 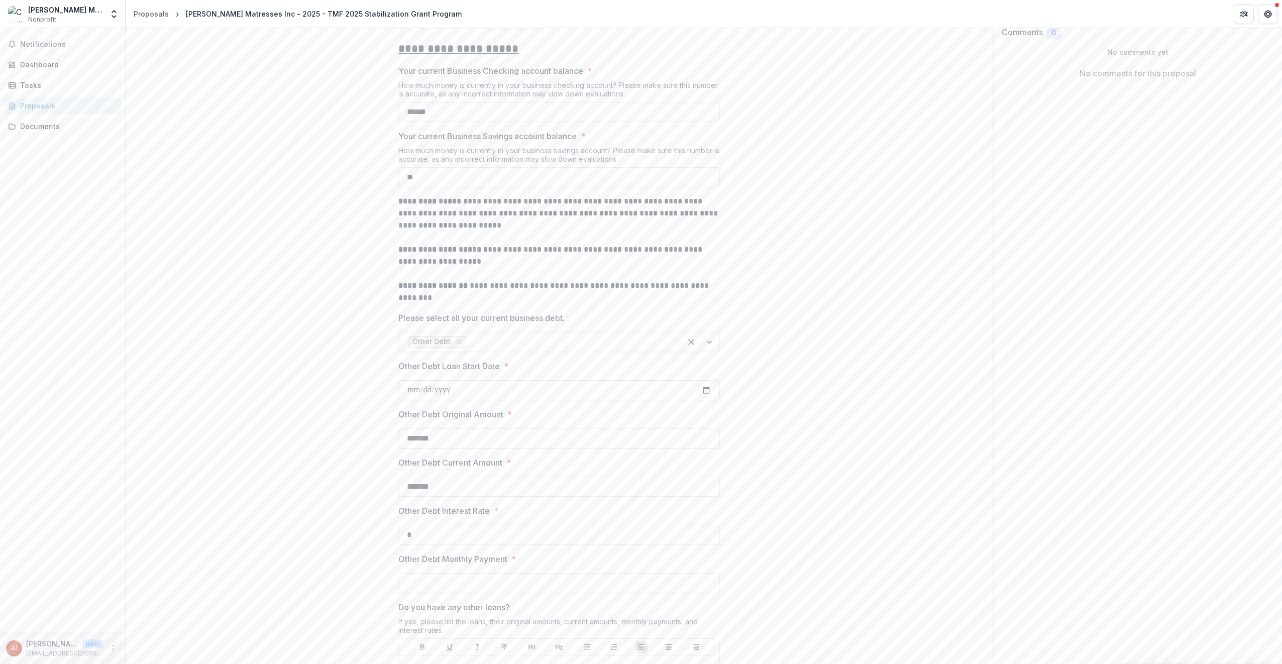 I want to click on div: If yes, please list the loans, their original amounts, current amounts, monthly payments, and int..., so click(x=559, y=628).